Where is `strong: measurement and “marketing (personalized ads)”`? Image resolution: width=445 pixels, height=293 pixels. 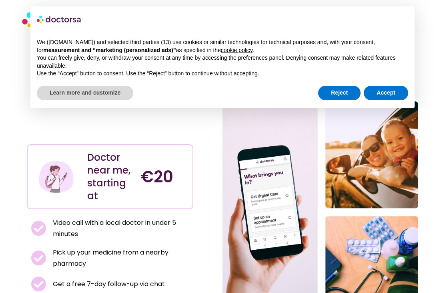 strong: measurement and “marketing (personalized ads)” is located at coordinates (109, 50).